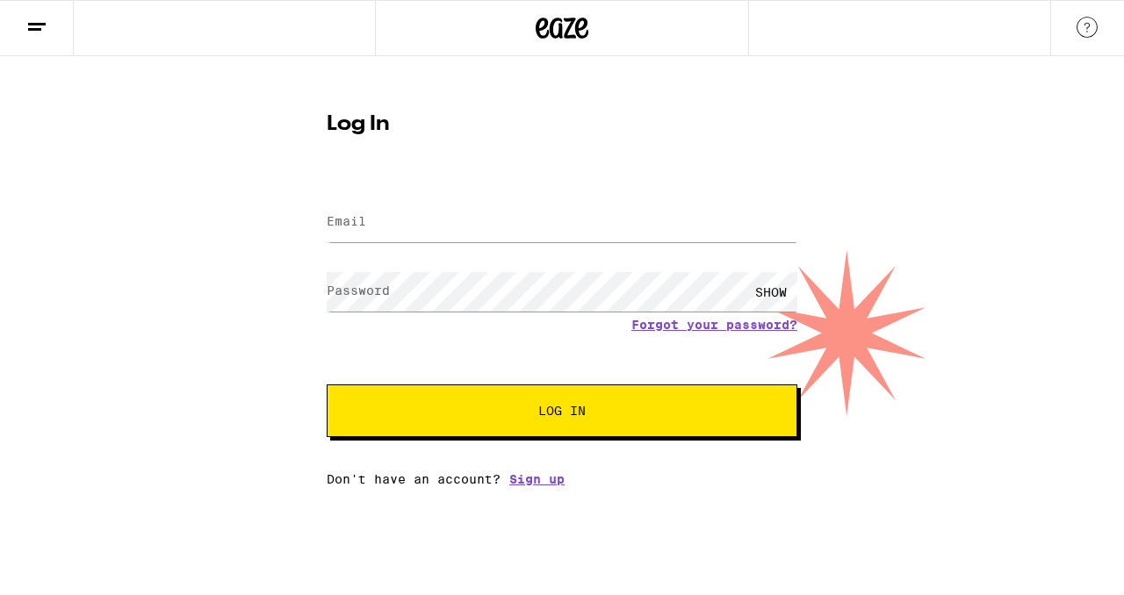 The width and height of the screenshot is (1124, 595). I want to click on button: Log In, so click(562, 411).